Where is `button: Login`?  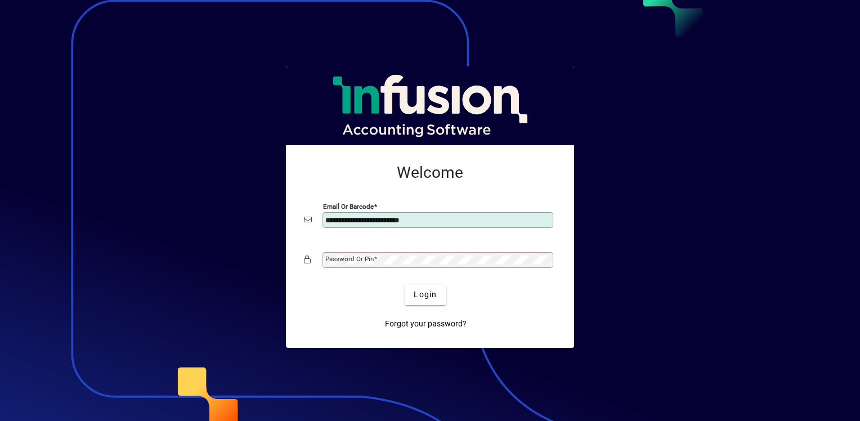 button: Login is located at coordinates (425, 295).